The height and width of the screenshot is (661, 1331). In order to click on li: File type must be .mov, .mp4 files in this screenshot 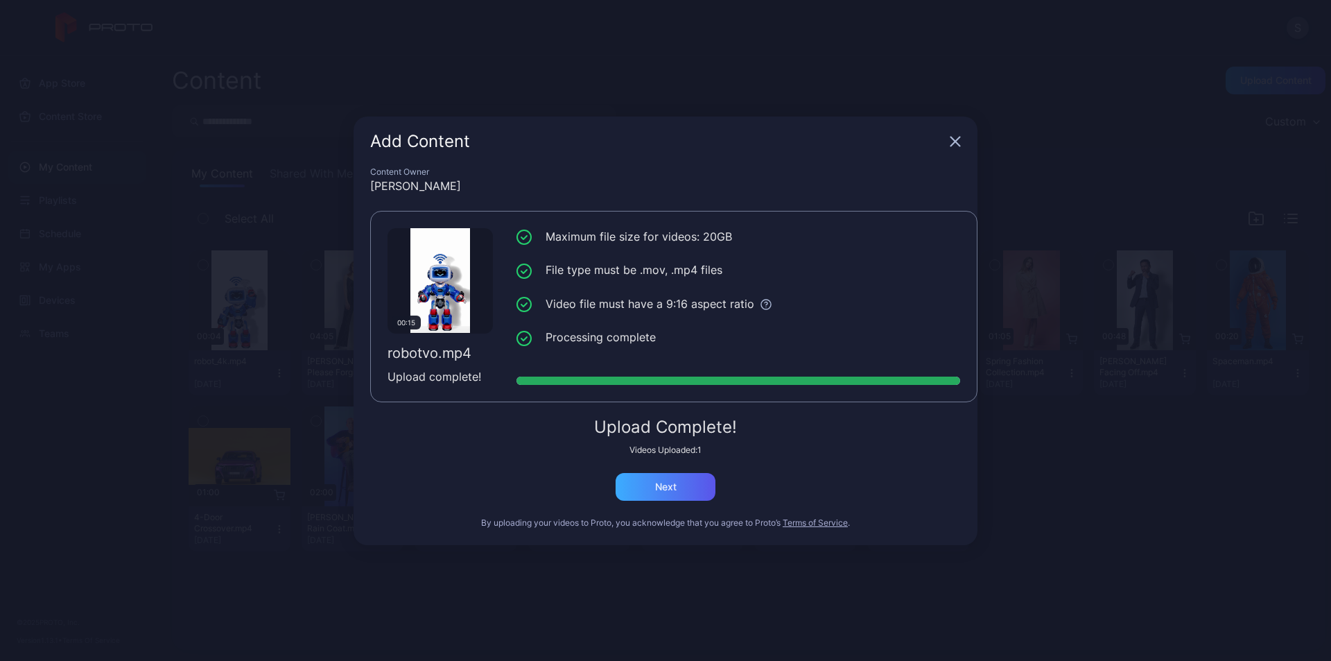, I will do `click(738, 270)`.